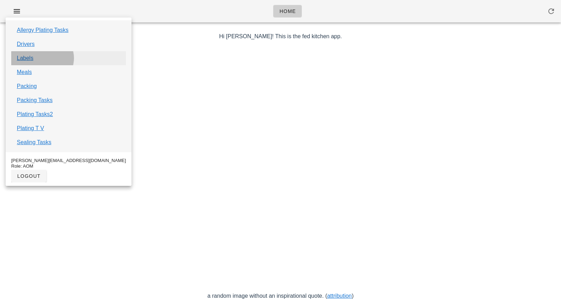 The height and width of the screenshot is (303, 561). What do you see at coordinates (29, 176) in the screenshot?
I see `button: logout` at bounding box center [29, 176].